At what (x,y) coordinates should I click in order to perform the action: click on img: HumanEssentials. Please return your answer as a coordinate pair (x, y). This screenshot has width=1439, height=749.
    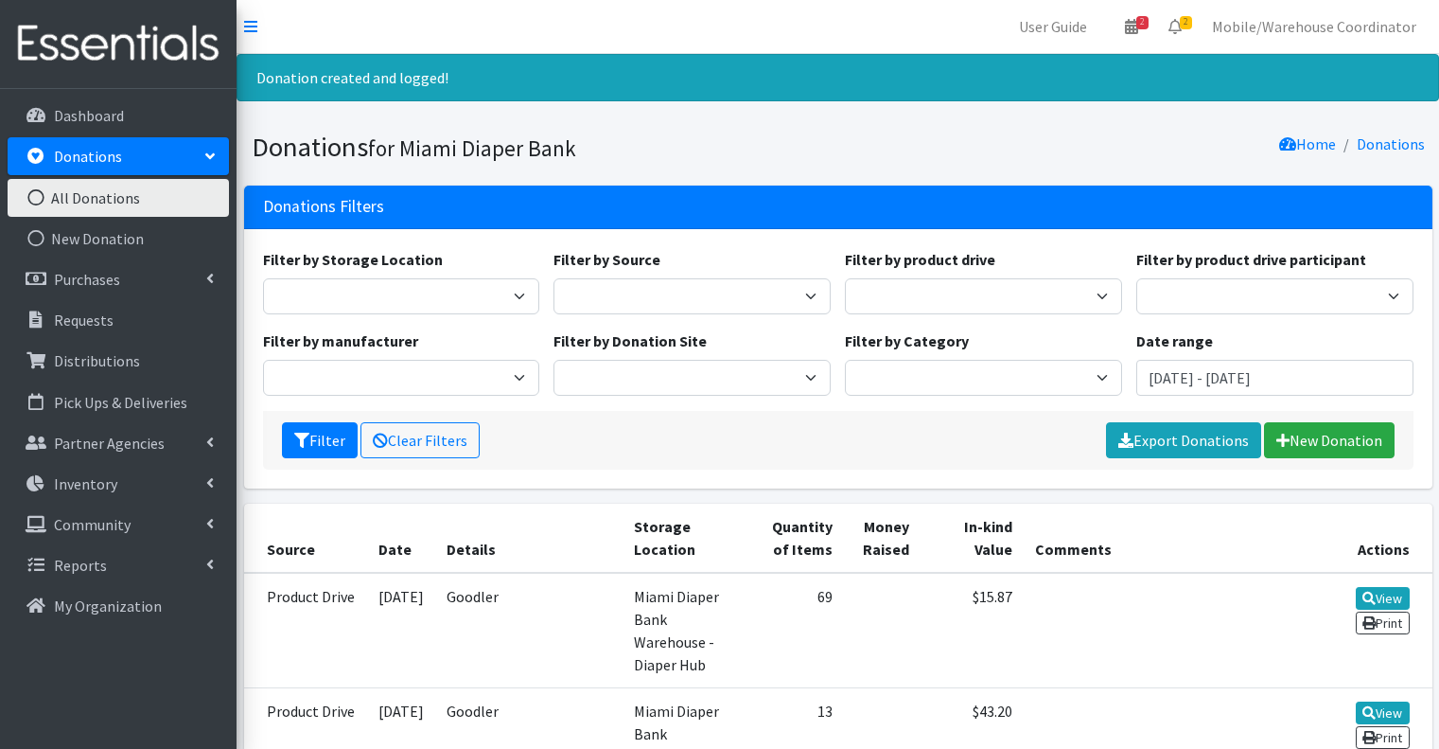
    Looking at the image, I should click on (118, 44).